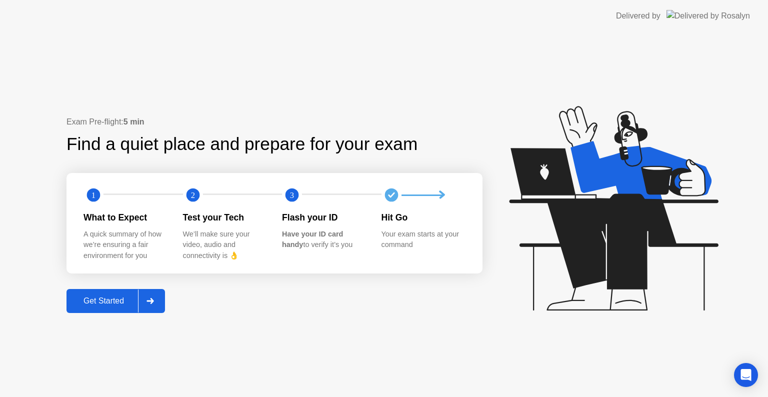  I want to click on b: 5 min, so click(134, 122).